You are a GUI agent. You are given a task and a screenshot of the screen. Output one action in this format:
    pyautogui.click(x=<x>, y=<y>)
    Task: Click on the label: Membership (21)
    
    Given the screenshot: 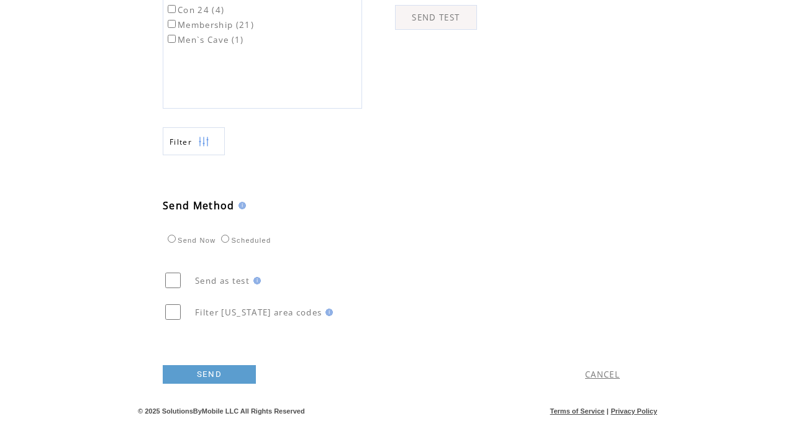 What is the action you would take?
    pyautogui.click(x=209, y=25)
    